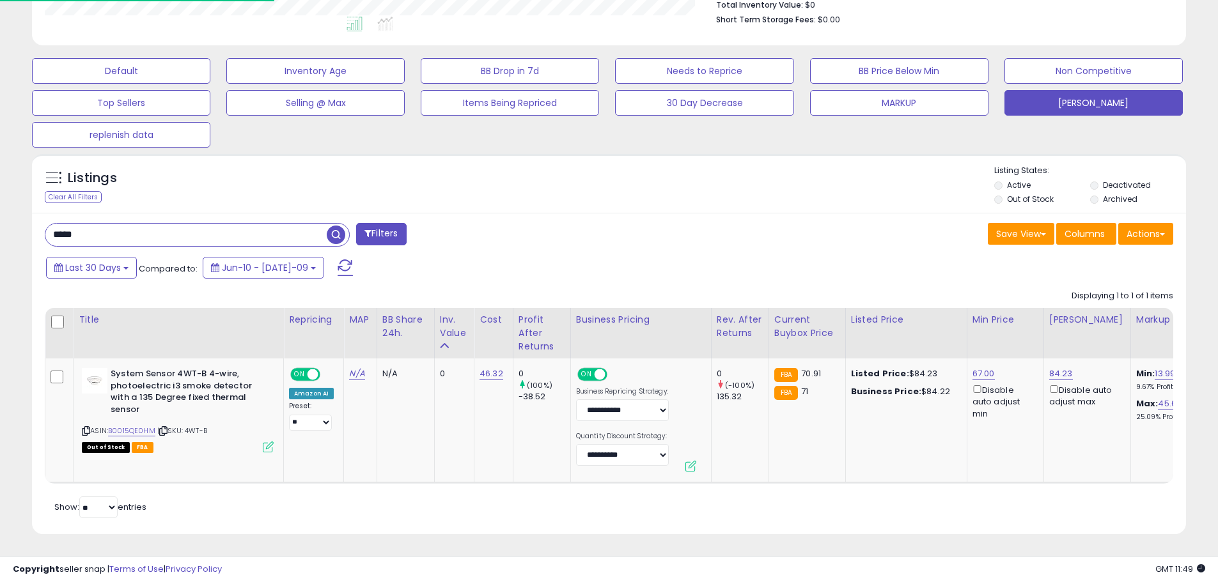 The width and height of the screenshot is (1218, 582). What do you see at coordinates (1122, 296) in the screenshot?
I see `div: Displaying 1 to 1 of 1 items` at bounding box center [1122, 296].